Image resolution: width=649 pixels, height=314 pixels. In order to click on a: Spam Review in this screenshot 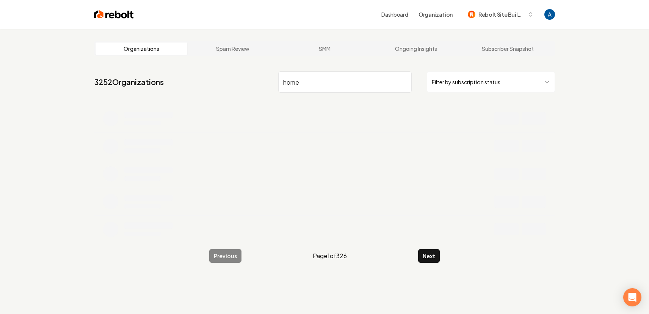, I will do `click(233, 49)`.